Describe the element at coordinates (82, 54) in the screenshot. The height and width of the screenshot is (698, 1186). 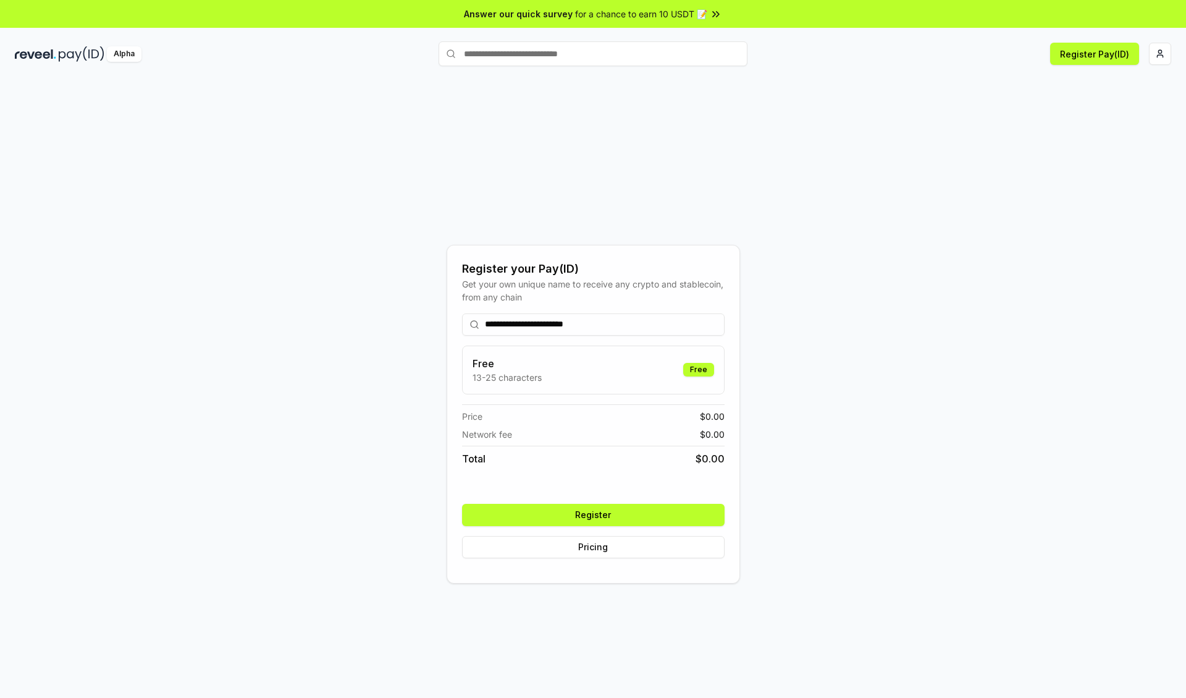
I see `img: pay_id` at that location.